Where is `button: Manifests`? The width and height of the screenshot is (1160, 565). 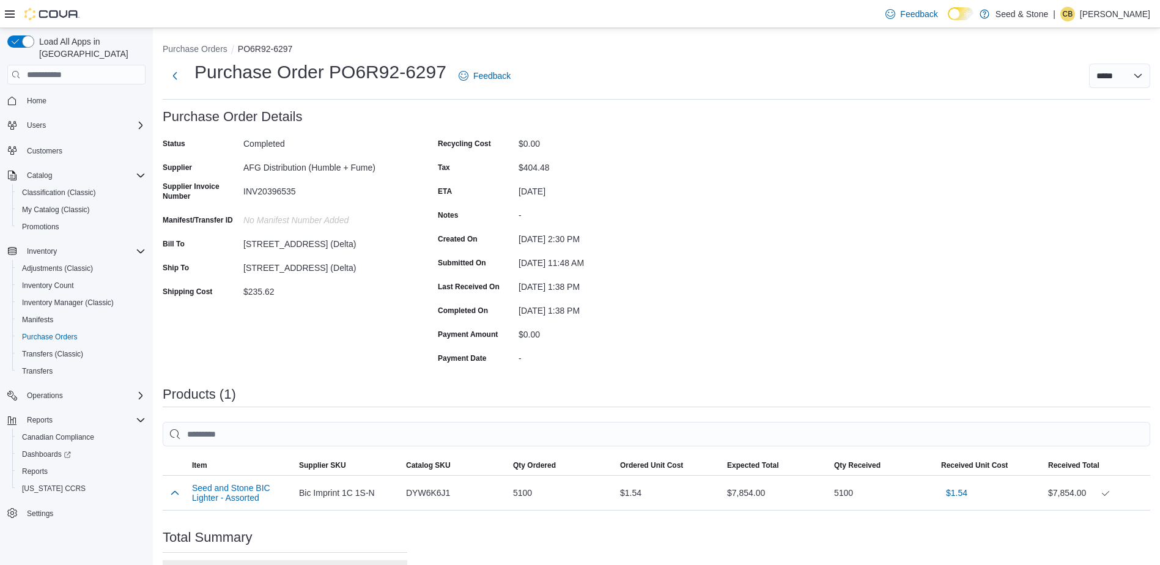
button: Manifests is located at coordinates (81, 320).